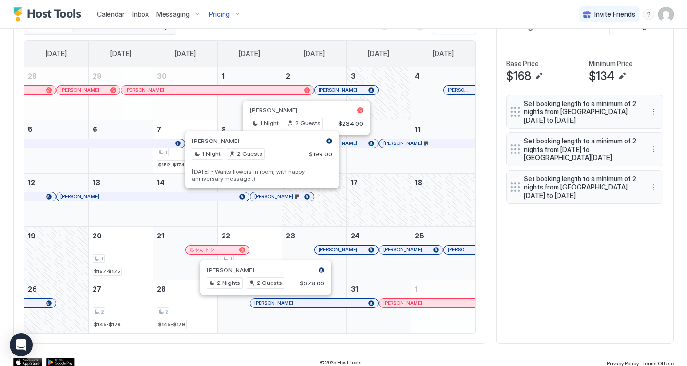  What do you see at coordinates (379, 253) in the screenshot?
I see `td: October 24, 2025` at bounding box center [379, 253].